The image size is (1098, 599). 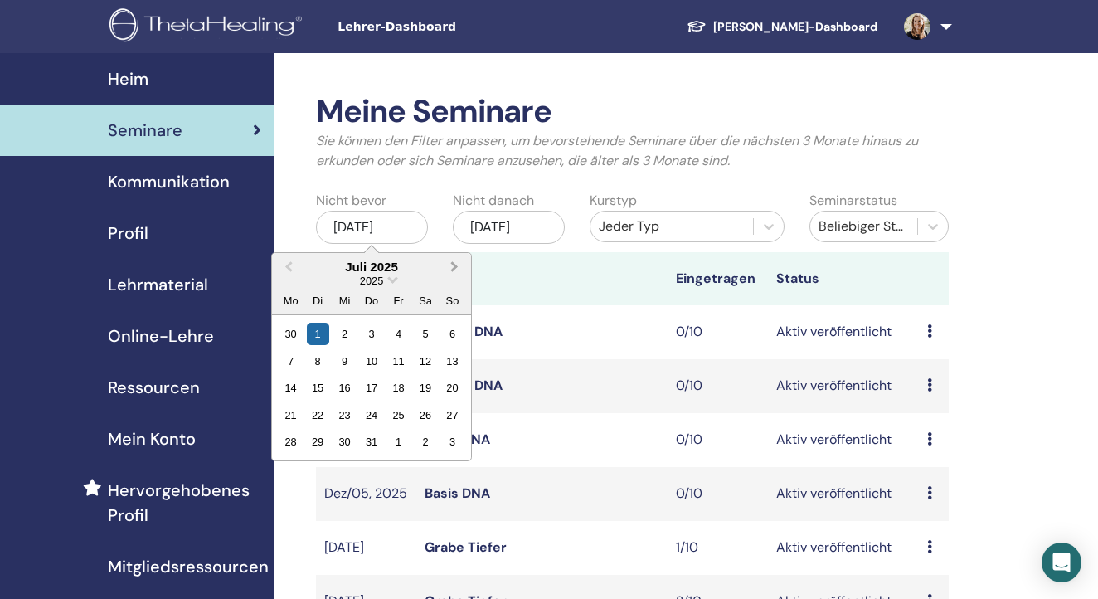 What do you see at coordinates (717, 547) in the screenshot?
I see `td: 1/10` at bounding box center [717, 547].